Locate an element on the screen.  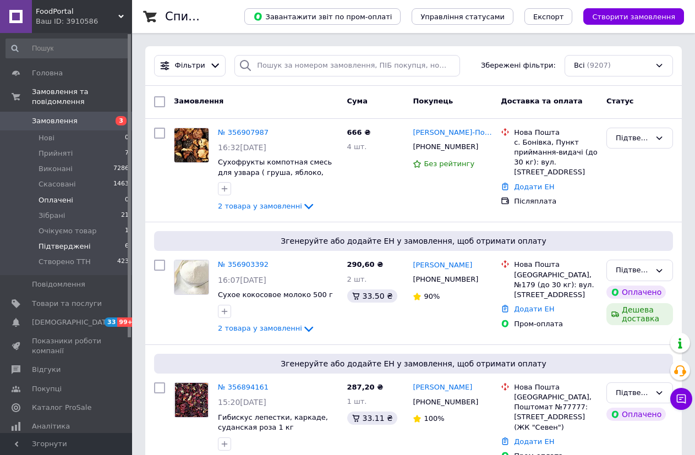
span: 666 ₴ is located at coordinates (359, 132).